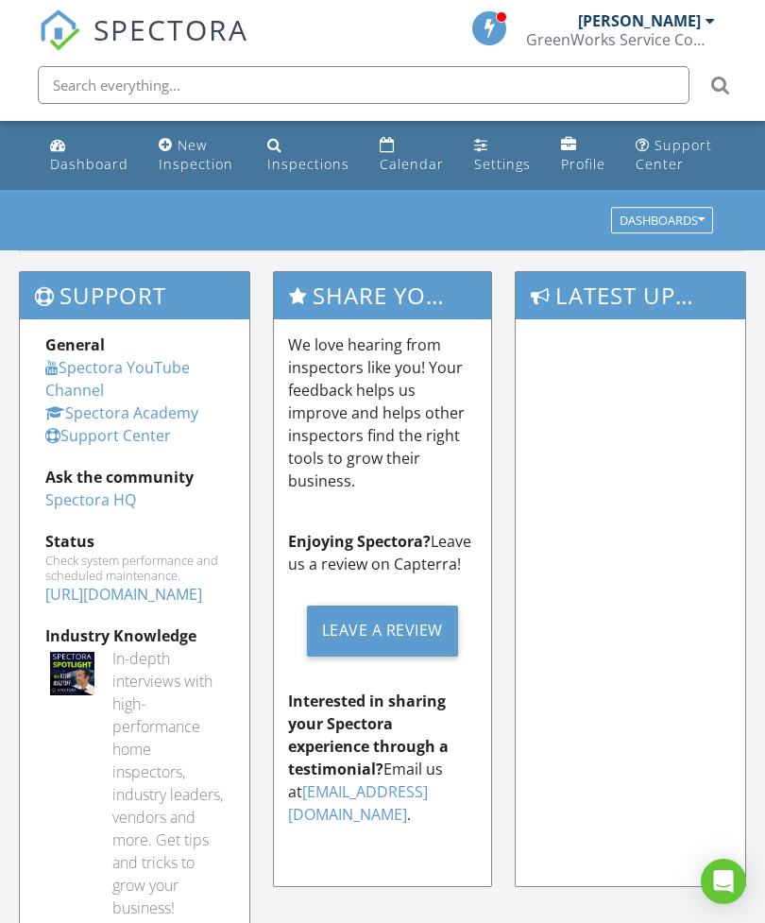  What do you see at coordinates (383, 758) in the screenshot?
I see `p: Email us at .` at bounding box center [383, 758].